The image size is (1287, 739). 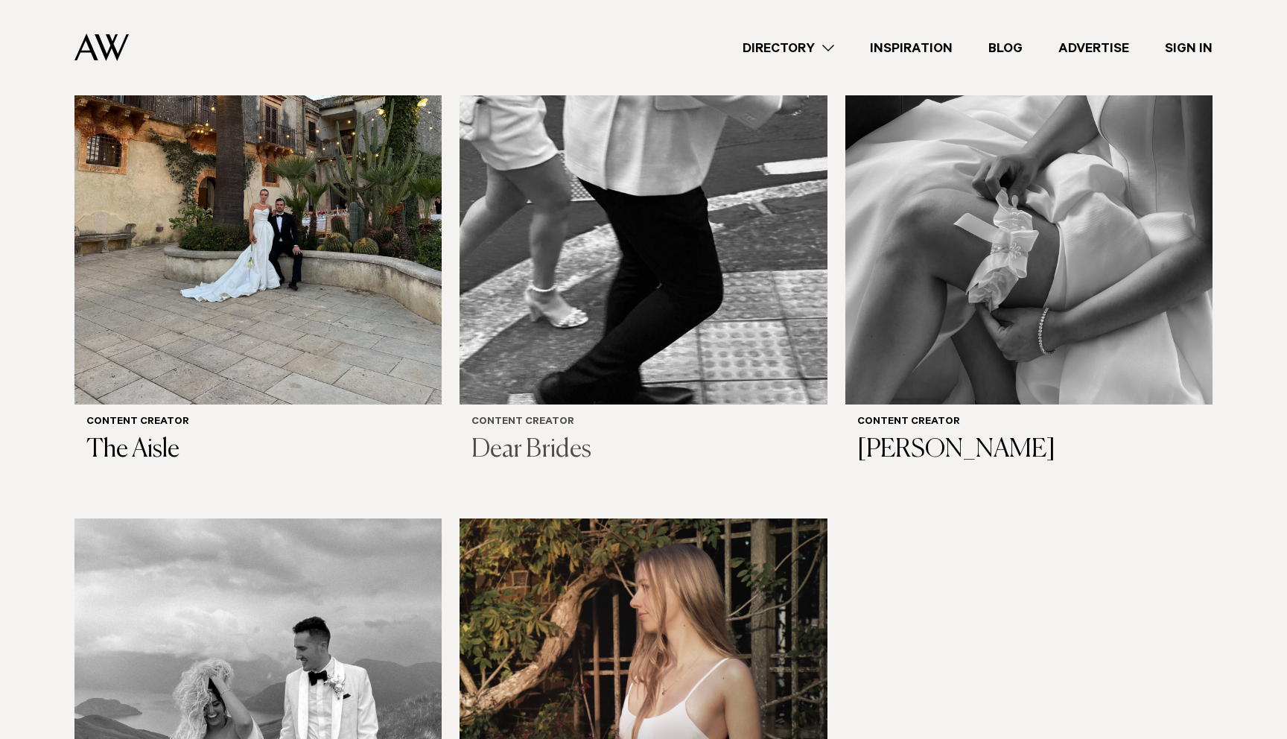 What do you see at coordinates (258, 450) in the screenshot?
I see `h3: The Aisle` at bounding box center [258, 450].